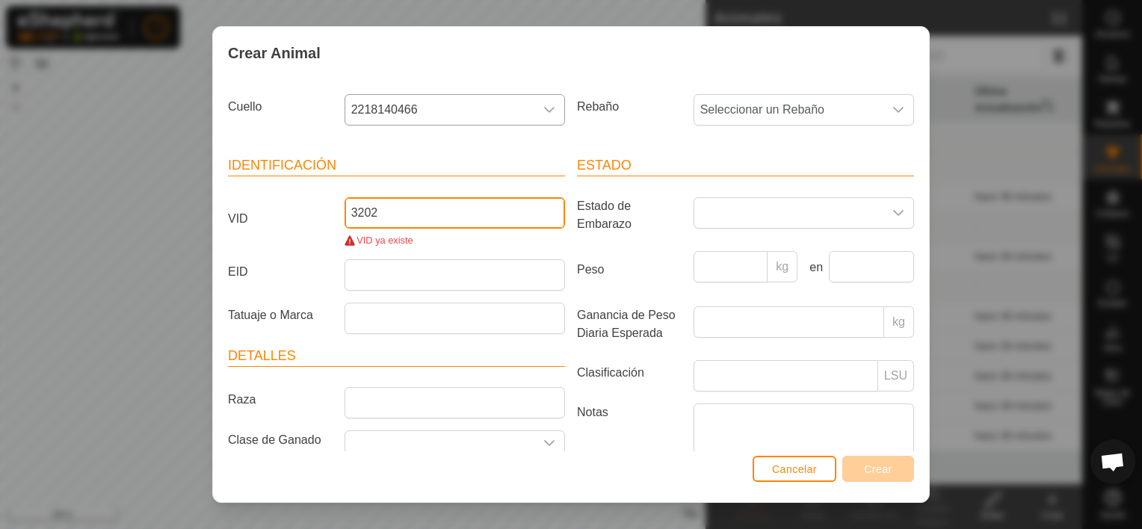  Describe the element at coordinates (629, 270) in the screenshot. I see `label: Peso` at that location.